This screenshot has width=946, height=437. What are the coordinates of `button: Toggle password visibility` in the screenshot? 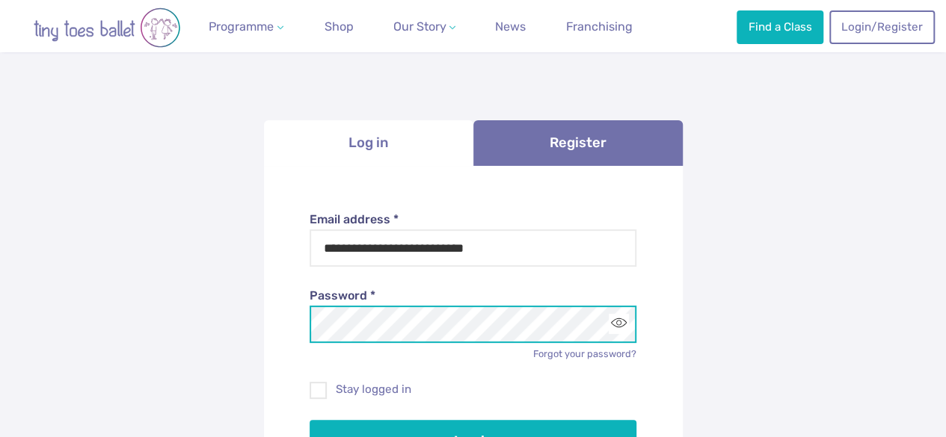 It's located at (618, 324).